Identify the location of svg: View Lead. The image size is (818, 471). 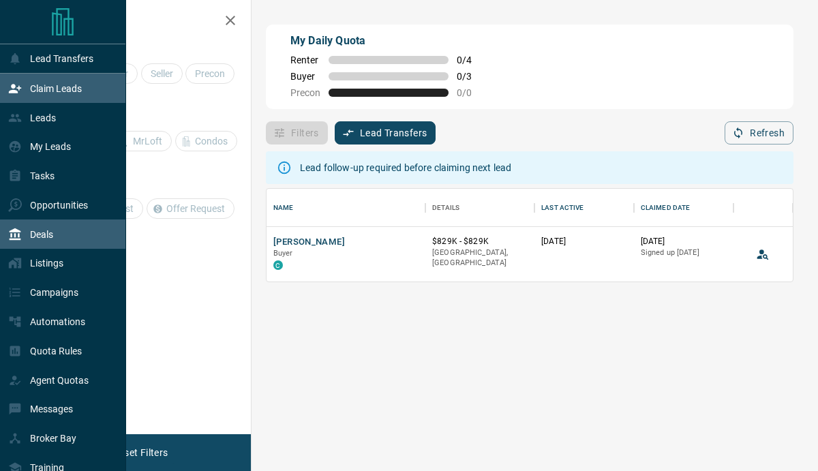
(762, 254).